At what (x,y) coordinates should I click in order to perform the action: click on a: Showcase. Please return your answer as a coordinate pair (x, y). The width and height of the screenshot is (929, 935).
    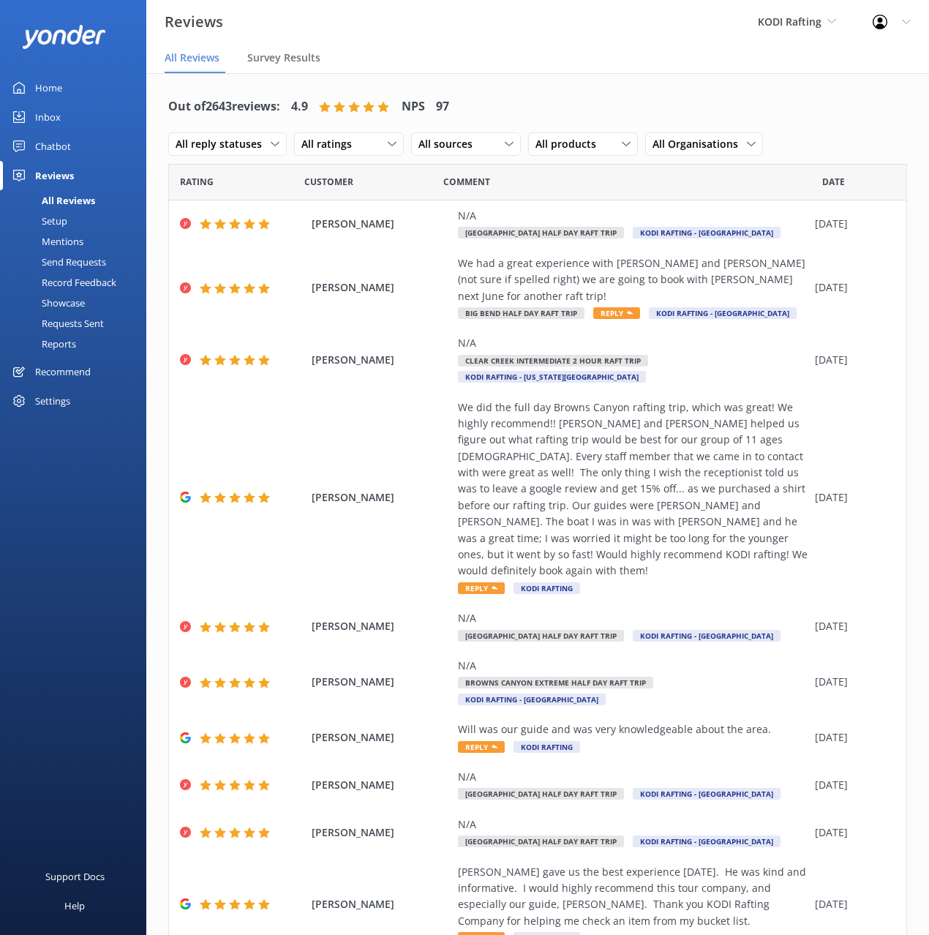
    Looking at the image, I should click on (78, 303).